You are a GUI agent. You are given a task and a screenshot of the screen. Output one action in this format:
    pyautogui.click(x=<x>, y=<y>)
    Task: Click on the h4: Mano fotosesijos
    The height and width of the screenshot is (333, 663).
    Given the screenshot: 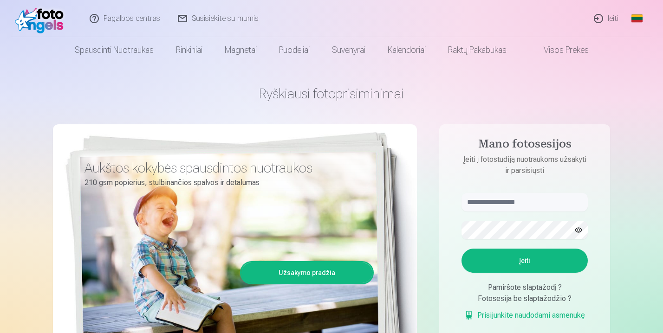 What is the action you would take?
    pyautogui.click(x=525, y=146)
    